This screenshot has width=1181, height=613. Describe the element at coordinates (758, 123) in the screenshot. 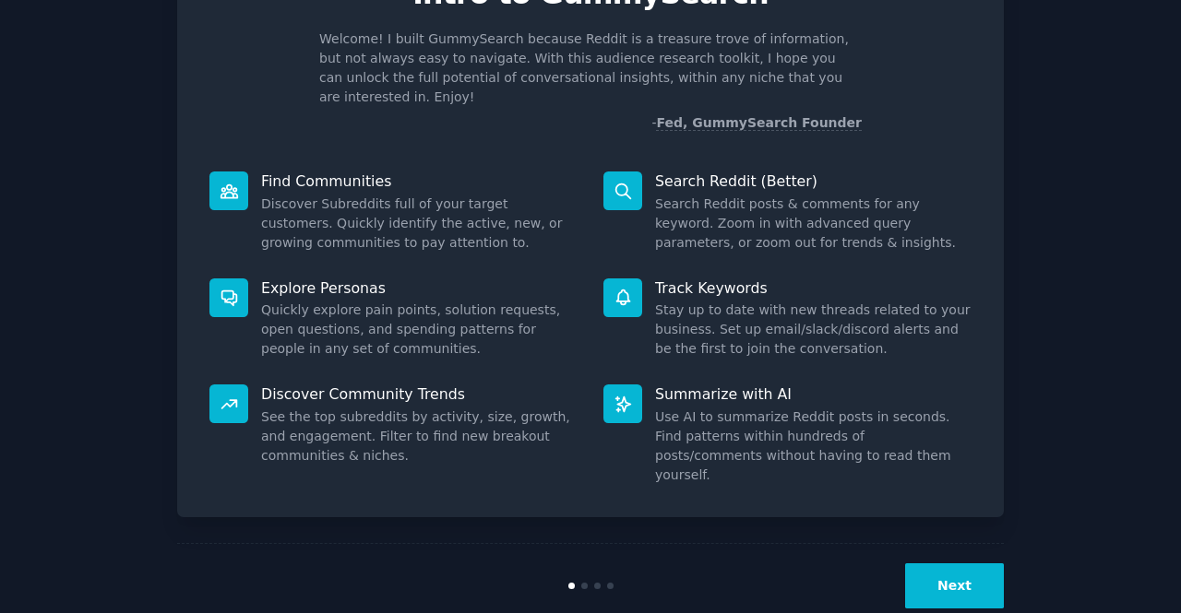

I see `a: Fed, GummySearch Founder` at that location.